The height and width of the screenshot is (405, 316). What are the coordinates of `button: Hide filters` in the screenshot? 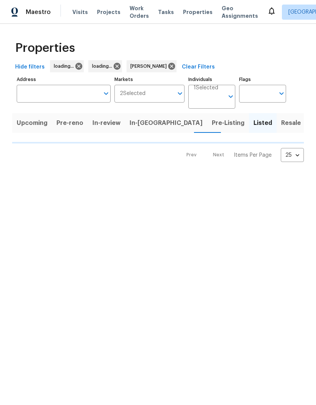 It's located at (30, 67).